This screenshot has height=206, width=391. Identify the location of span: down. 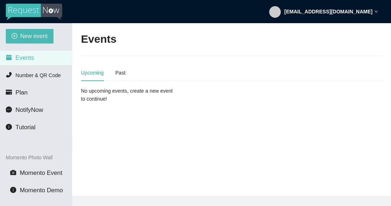
(376, 12).